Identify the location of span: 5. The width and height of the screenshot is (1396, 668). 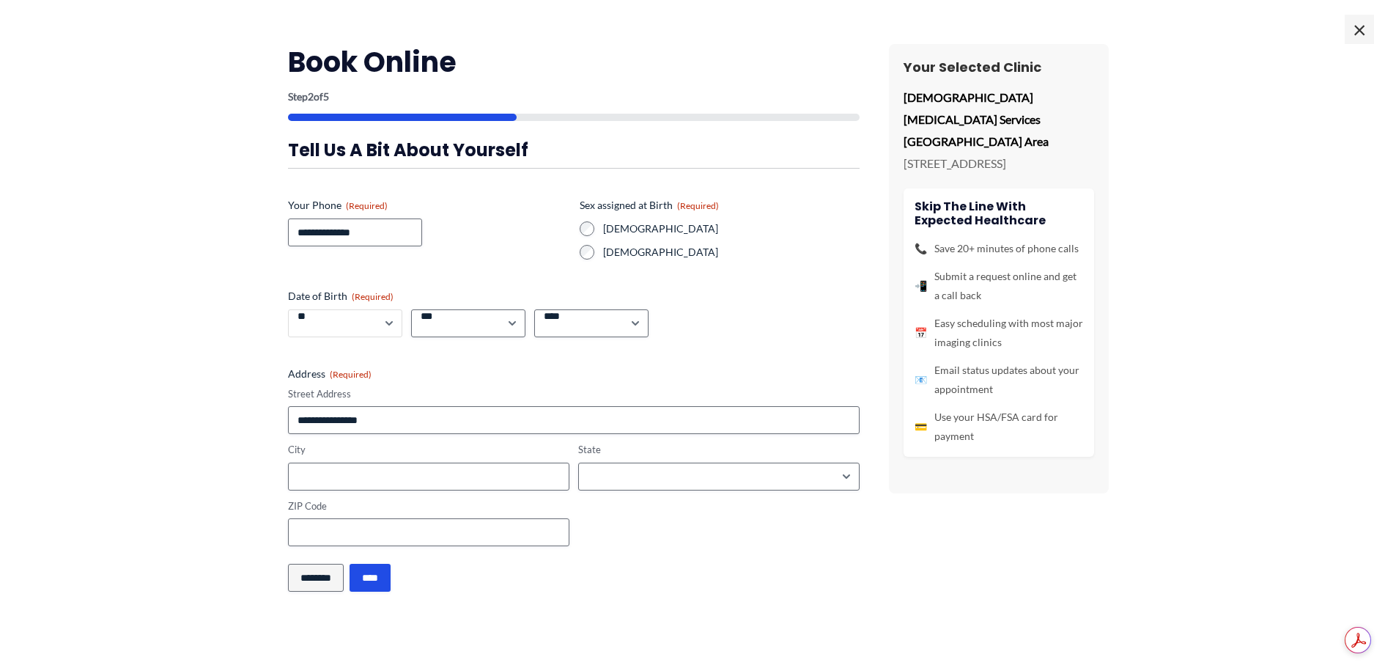
(326, 96).